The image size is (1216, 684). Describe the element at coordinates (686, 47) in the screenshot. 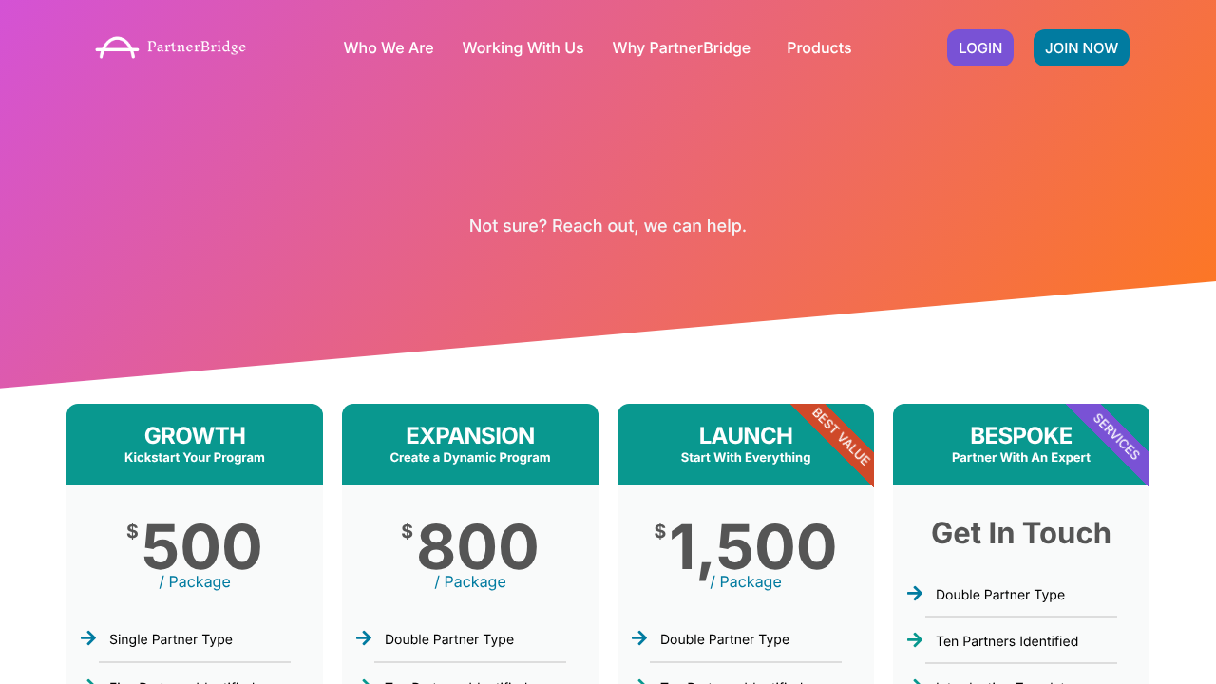

I see `a: Why PartnerBridge` at that location.